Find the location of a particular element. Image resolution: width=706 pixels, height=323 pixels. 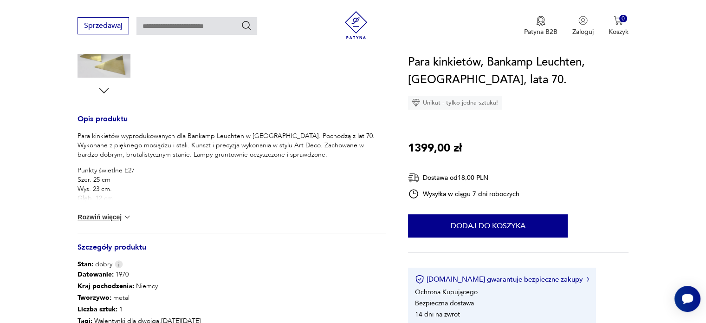

li: Bezpieczna dostawa is located at coordinates (444, 303).